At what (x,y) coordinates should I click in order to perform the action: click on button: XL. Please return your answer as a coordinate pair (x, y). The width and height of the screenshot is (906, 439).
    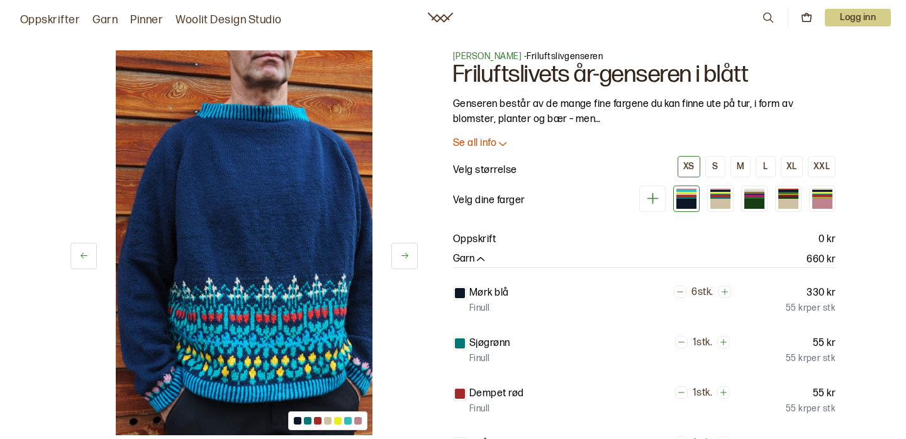
    Looking at the image, I should click on (792, 167).